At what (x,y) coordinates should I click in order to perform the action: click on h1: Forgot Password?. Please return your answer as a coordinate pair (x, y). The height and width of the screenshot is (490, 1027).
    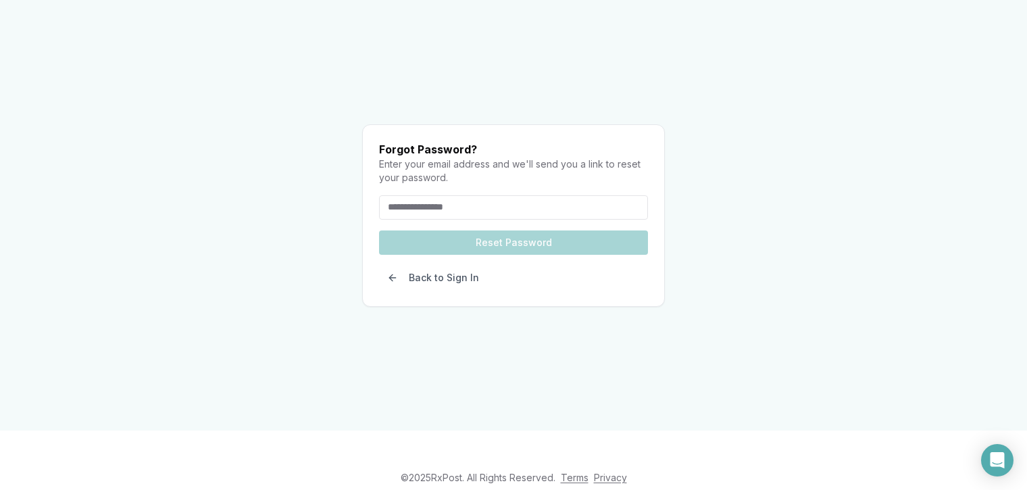
    Looking at the image, I should click on (514, 149).